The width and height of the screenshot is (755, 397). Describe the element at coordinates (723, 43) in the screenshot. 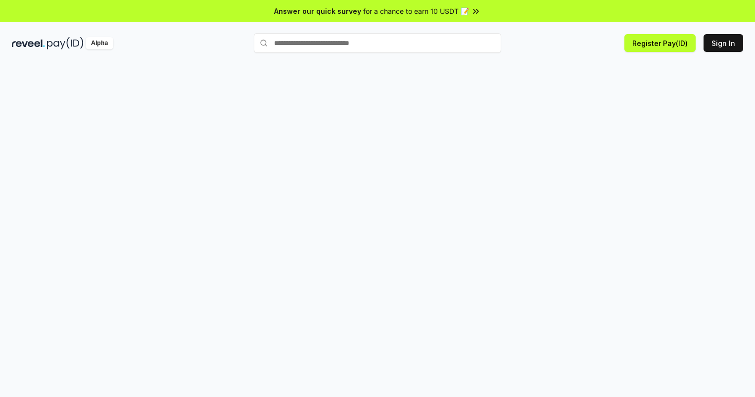

I see `button: Sign In` at that location.